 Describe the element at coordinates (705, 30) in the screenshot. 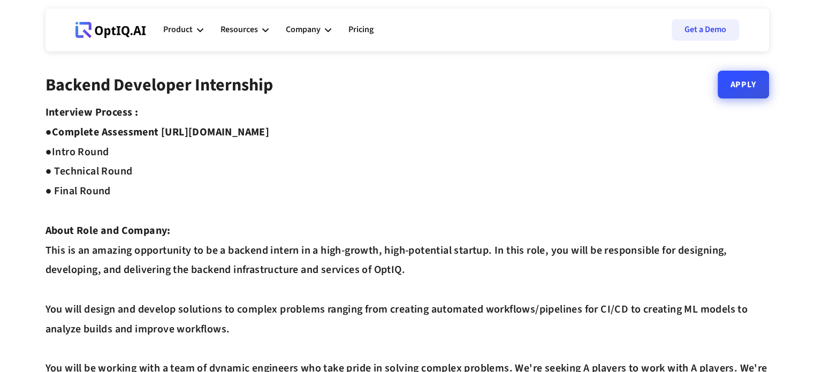

I see `a: Get a Demo` at that location.